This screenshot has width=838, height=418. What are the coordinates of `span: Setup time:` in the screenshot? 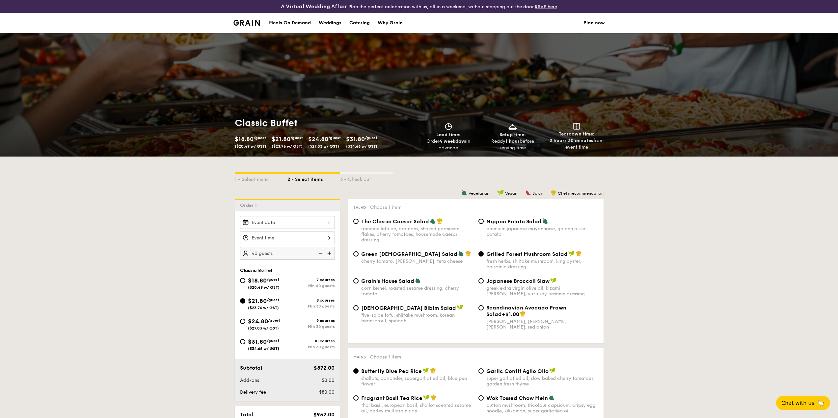 It's located at (513, 135).